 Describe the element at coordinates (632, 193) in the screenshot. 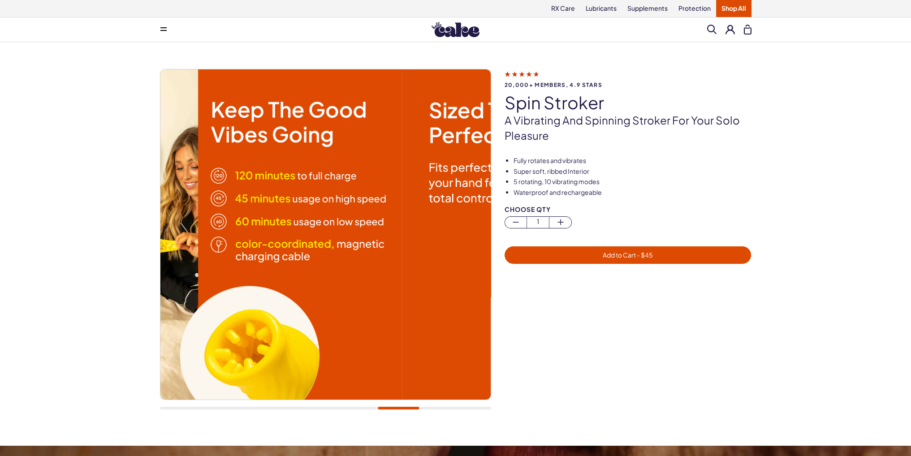

I see `li: Waterproof and rechargeable` at that location.